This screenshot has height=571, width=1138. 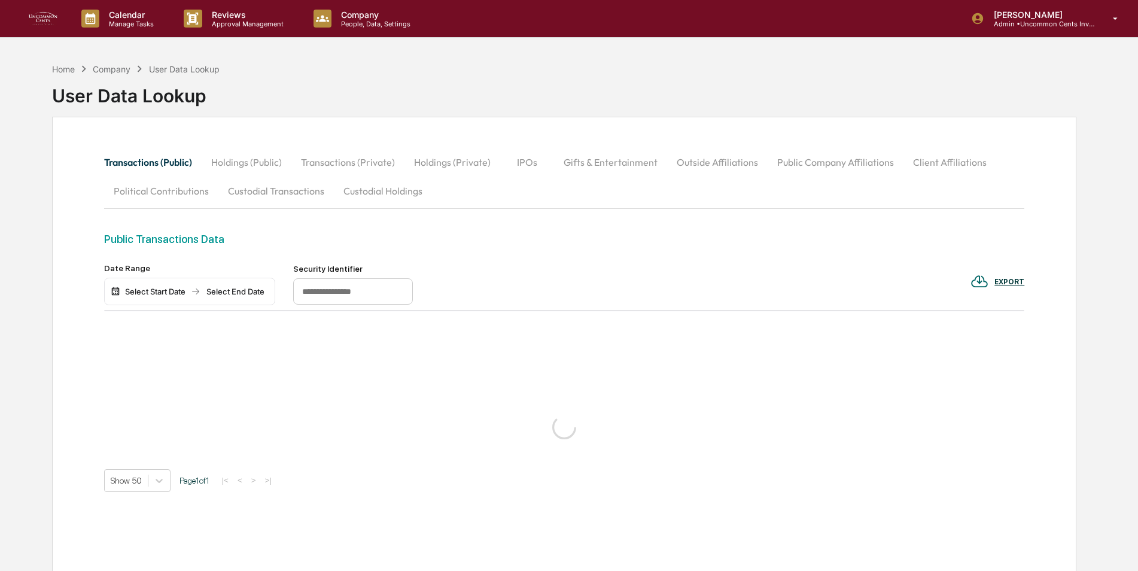 What do you see at coordinates (564, 239) in the screenshot?
I see `div: Public Transactions Data` at bounding box center [564, 239].